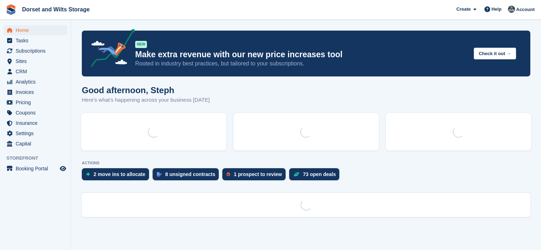 The width and height of the screenshot is (541, 250). Describe the element at coordinates (11, 10) in the screenshot. I see `img: stora-icon-8386f47178a22dfd0bd8f6a31ec36ba5ce8667c1dd55bd0f319d3a0aa187defe.svg` at that location.